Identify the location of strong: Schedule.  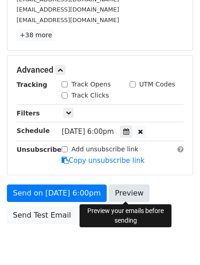
(33, 130).